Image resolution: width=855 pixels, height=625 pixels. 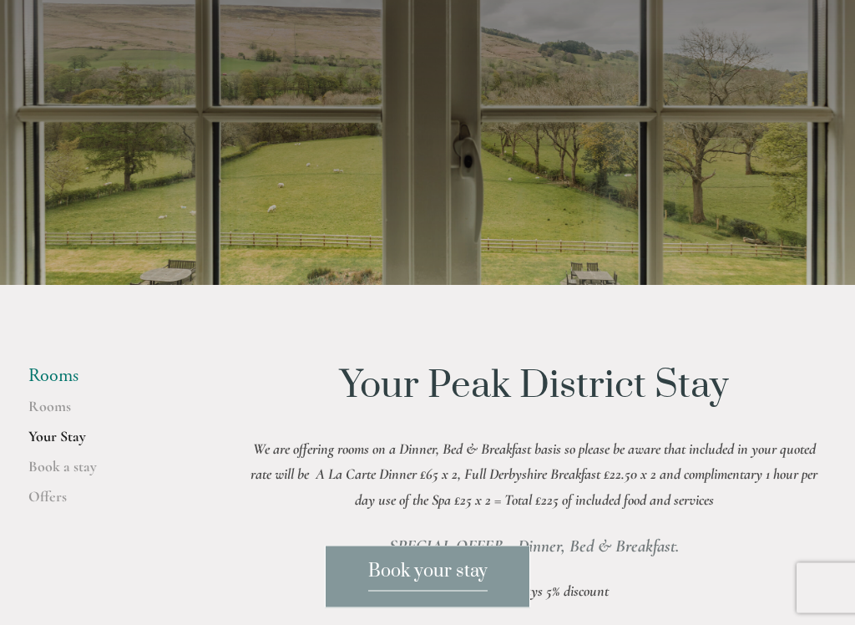 What do you see at coordinates (535, 474) in the screenshot?
I see `em: We are offering rooms on a Dinner, Bed & Breakfast basis so please be aware that included in your...` at bounding box center [535, 474].